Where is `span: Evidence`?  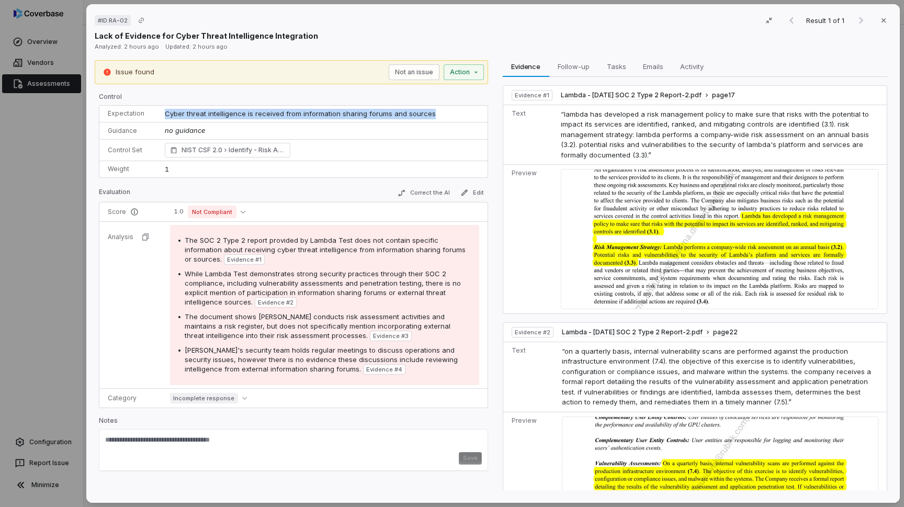
span: Evidence is located at coordinates (526, 66).